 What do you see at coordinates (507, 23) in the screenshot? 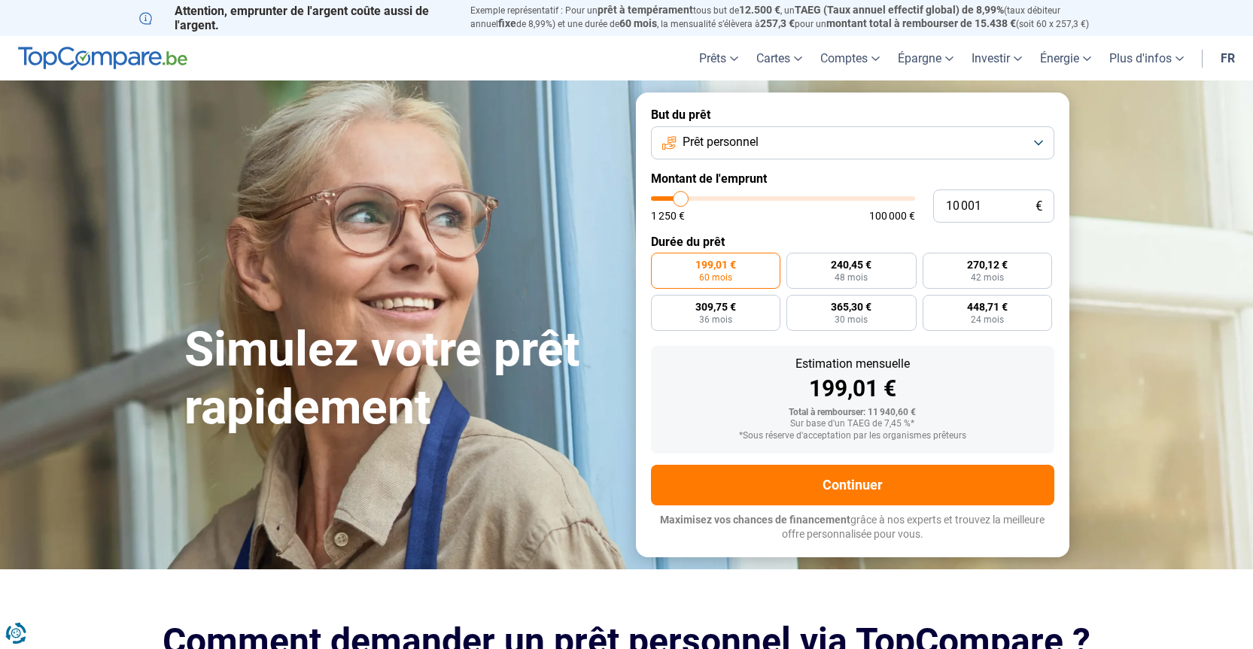
I see `span: fixe` at bounding box center [507, 23].